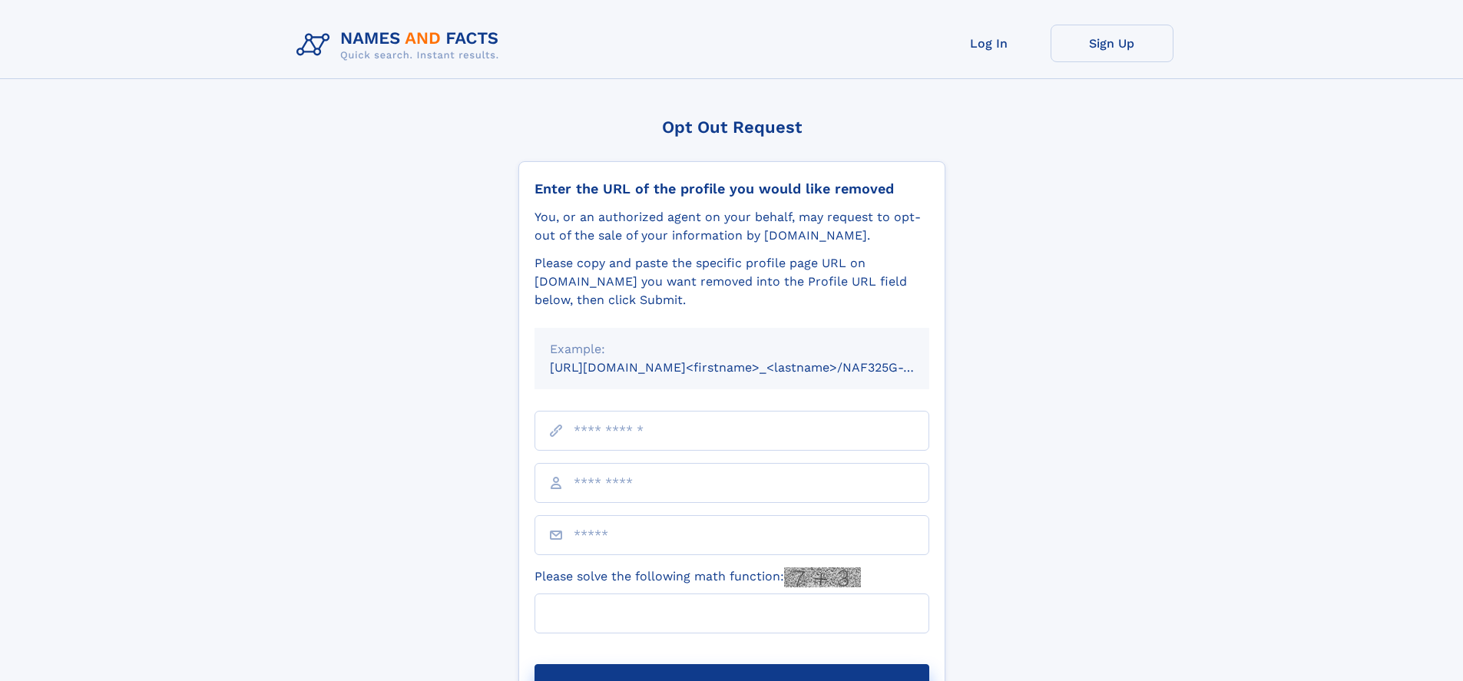 This screenshot has height=681, width=1463. Describe the element at coordinates (732, 189) in the screenshot. I see `div: Enter the URL of the profile you would like removed` at that location.